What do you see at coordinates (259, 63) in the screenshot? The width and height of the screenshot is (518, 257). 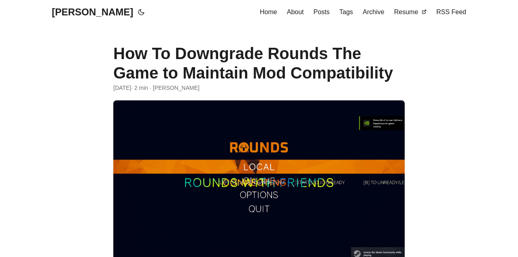 I see `h1: How To Downgrade Rounds The Game to Maintain Mod Compatibility` at bounding box center [259, 63].